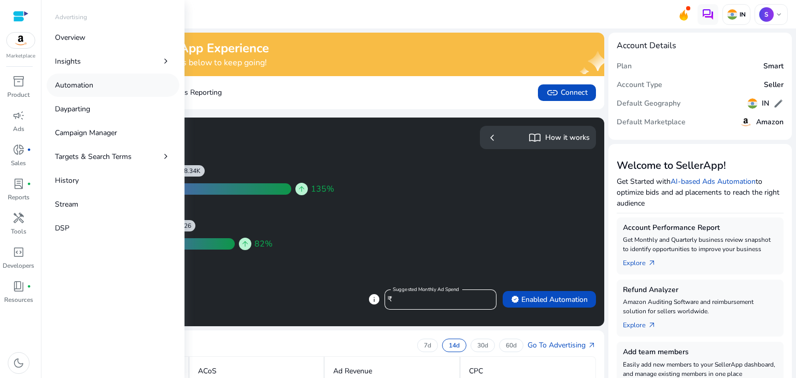 This screenshot has width=796, height=378. What do you see at coordinates (67, 180) in the screenshot?
I see `p: History` at bounding box center [67, 180].